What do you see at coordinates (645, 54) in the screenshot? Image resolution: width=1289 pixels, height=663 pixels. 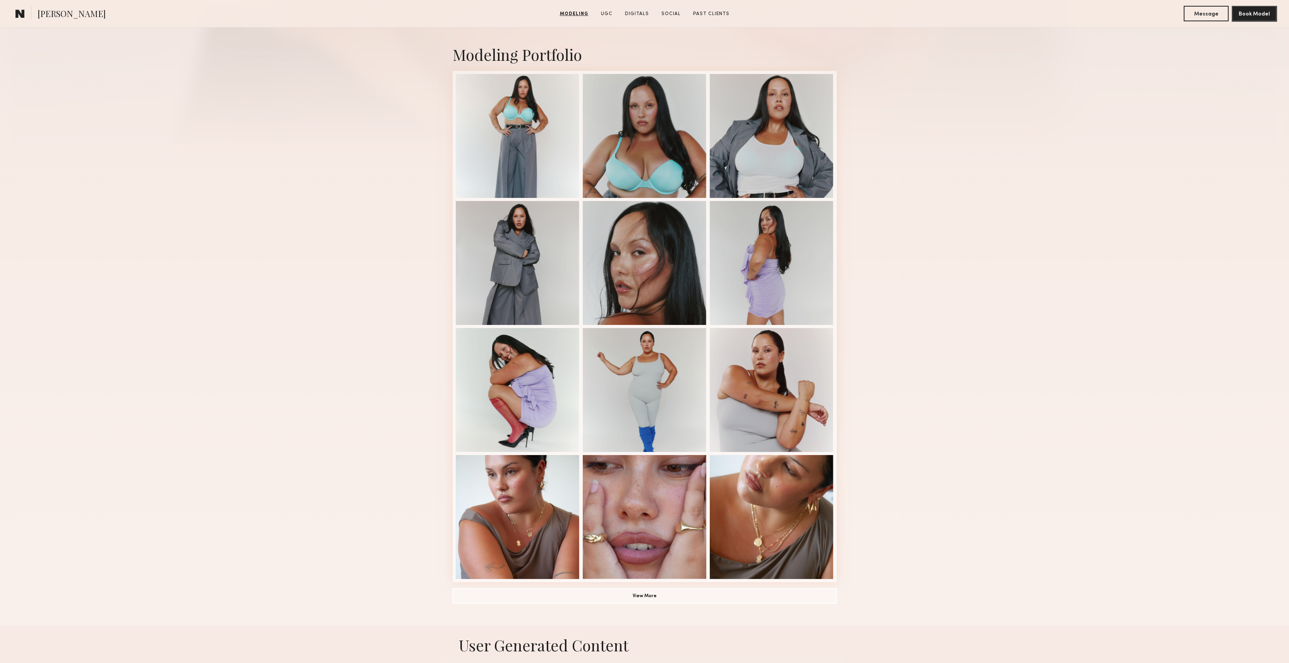 I see `div: Modeling Portfolio` at bounding box center [645, 54].